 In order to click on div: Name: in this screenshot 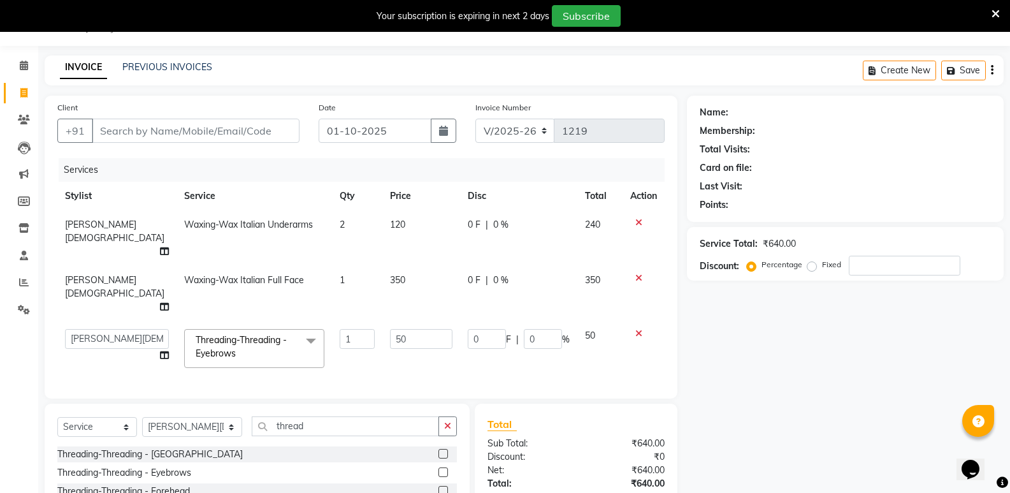, I will do `click(714, 112)`.